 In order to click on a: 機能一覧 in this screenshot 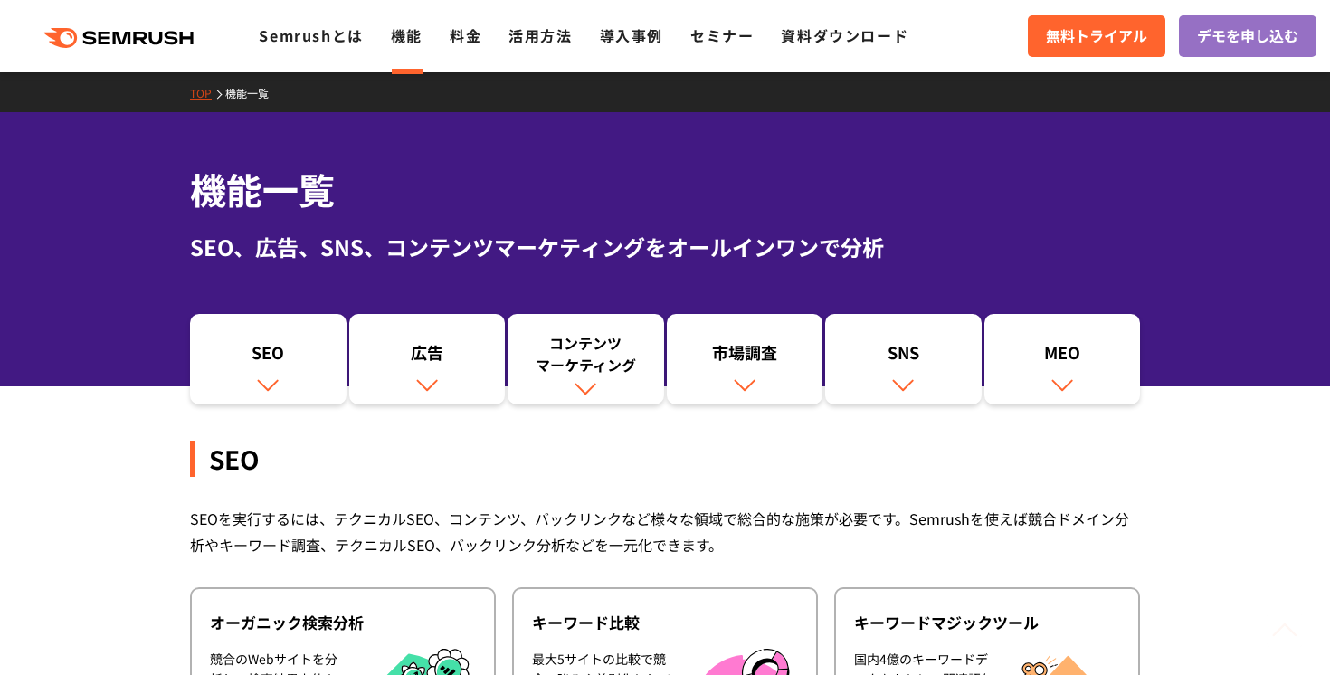, I will do `click(253, 92)`.